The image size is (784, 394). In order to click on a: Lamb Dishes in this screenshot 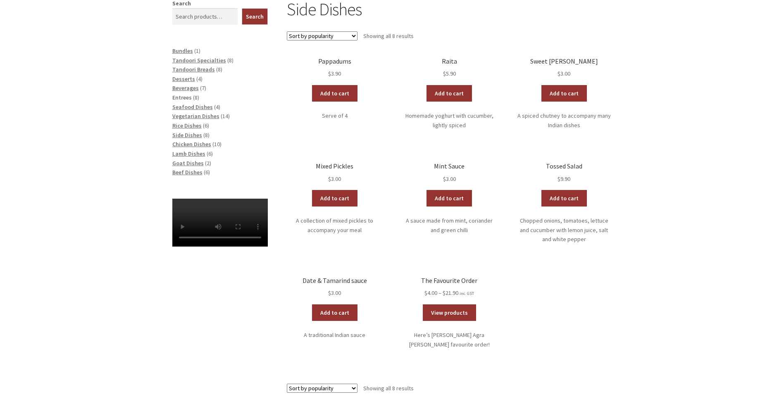, I will do `click(189, 154)`.